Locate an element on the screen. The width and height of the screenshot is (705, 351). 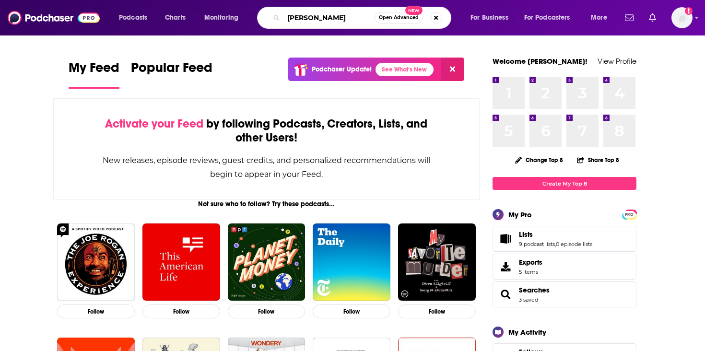
a: 0 episode lists is located at coordinates (574, 244).